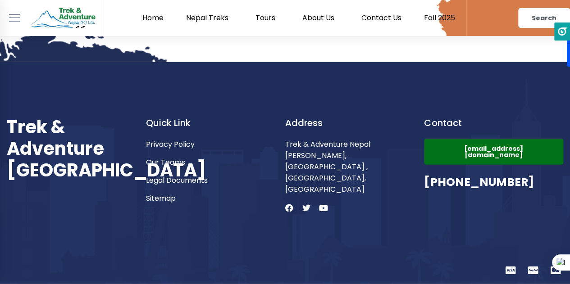  What do you see at coordinates (544, 18) in the screenshot?
I see `a: Search` at bounding box center [544, 18].